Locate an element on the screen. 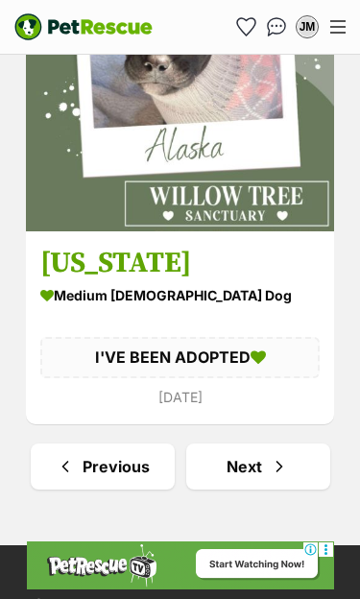 Image resolution: width=360 pixels, height=599 pixels. img: chat-41dd97257d64d25036548639549fe6c8038ab92f7586957e7f3b1b290dea8141.svg is located at coordinates (276, 27).